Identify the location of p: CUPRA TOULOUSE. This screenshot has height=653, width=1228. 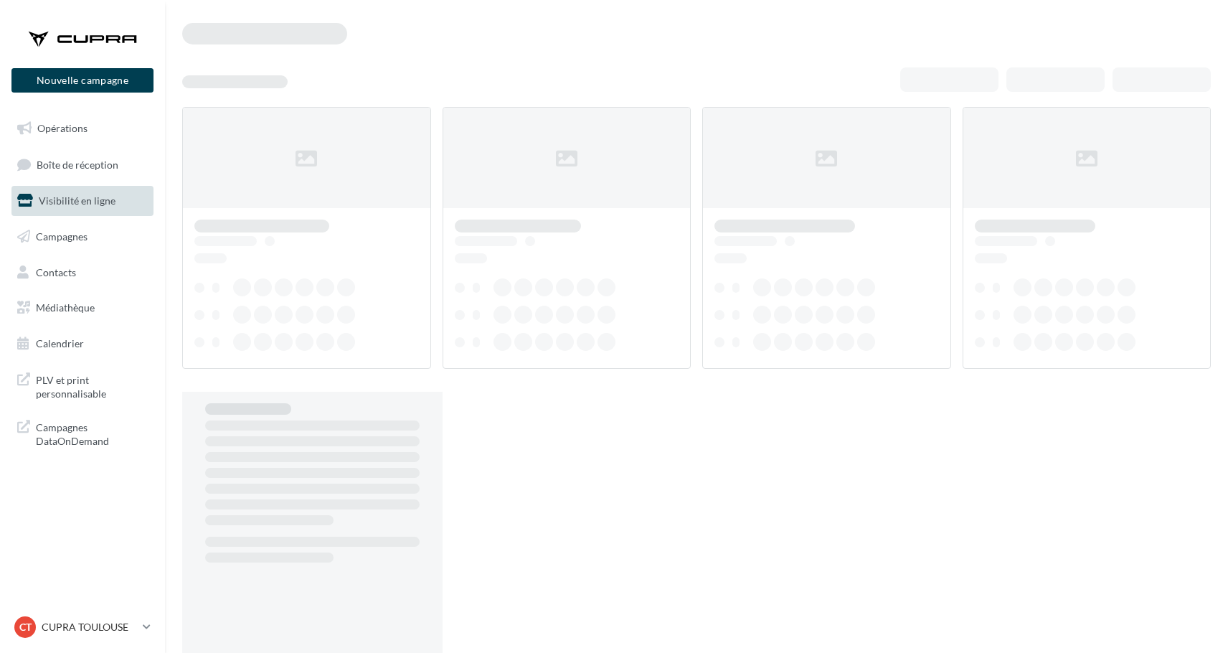
(89, 627).